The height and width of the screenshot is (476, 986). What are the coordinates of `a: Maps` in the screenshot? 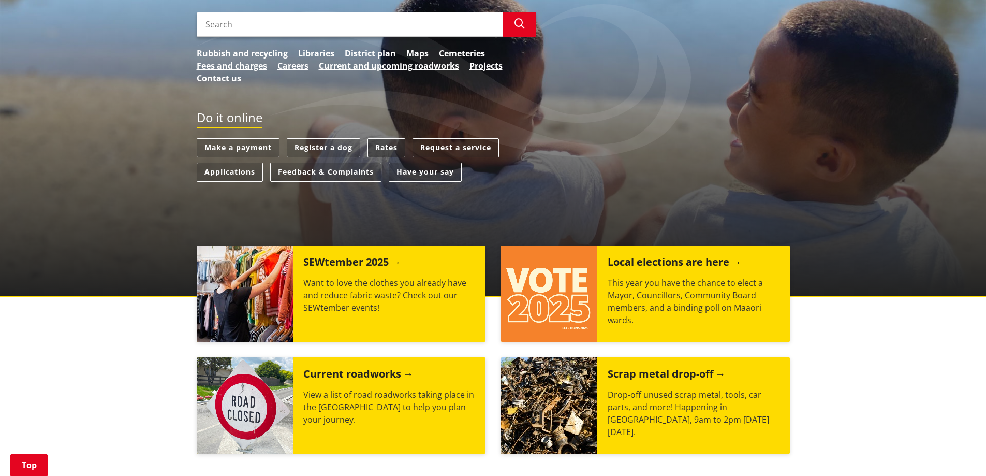 It's located at (417, 53).